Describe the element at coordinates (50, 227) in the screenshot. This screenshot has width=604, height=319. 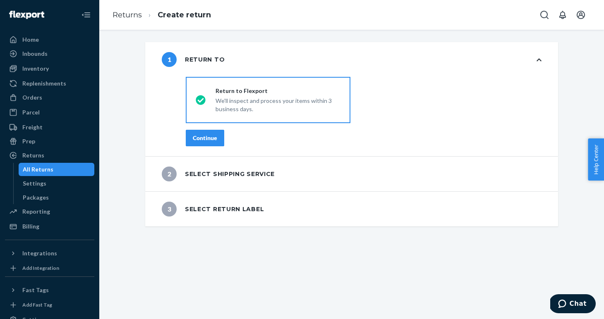
I see `a: Billing` at that location.